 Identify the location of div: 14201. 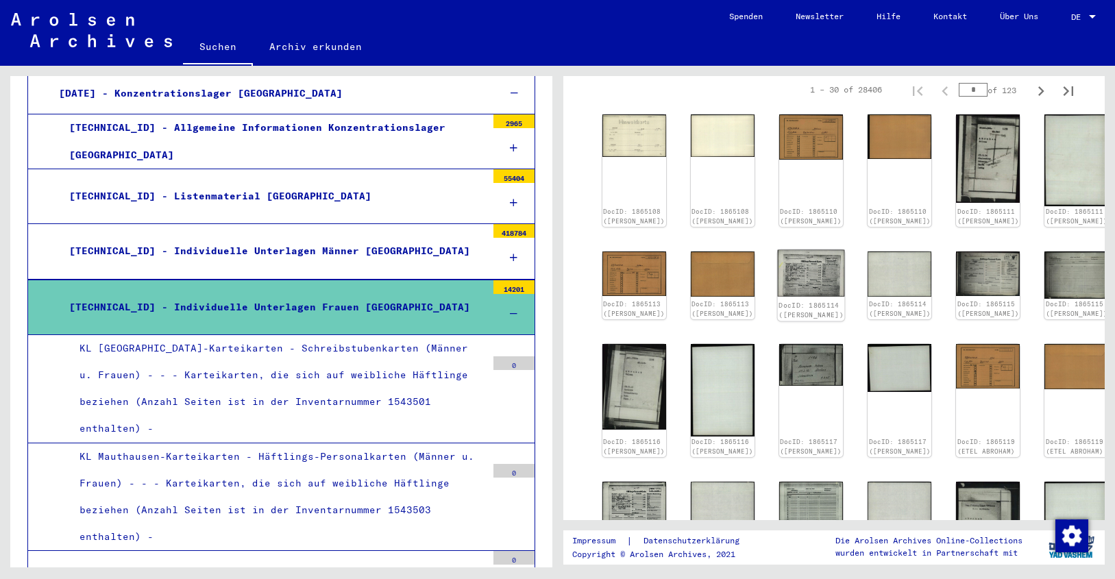
(514, 287).